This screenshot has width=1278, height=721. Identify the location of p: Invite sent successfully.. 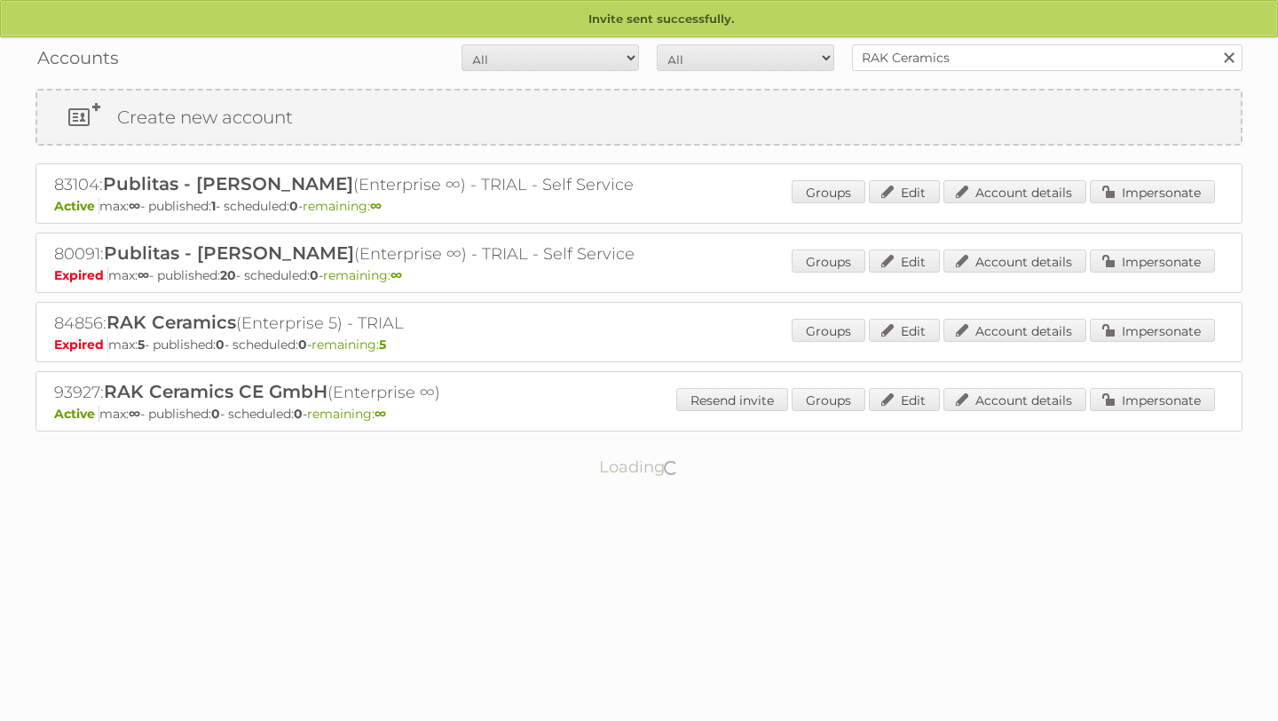
(639, 20).